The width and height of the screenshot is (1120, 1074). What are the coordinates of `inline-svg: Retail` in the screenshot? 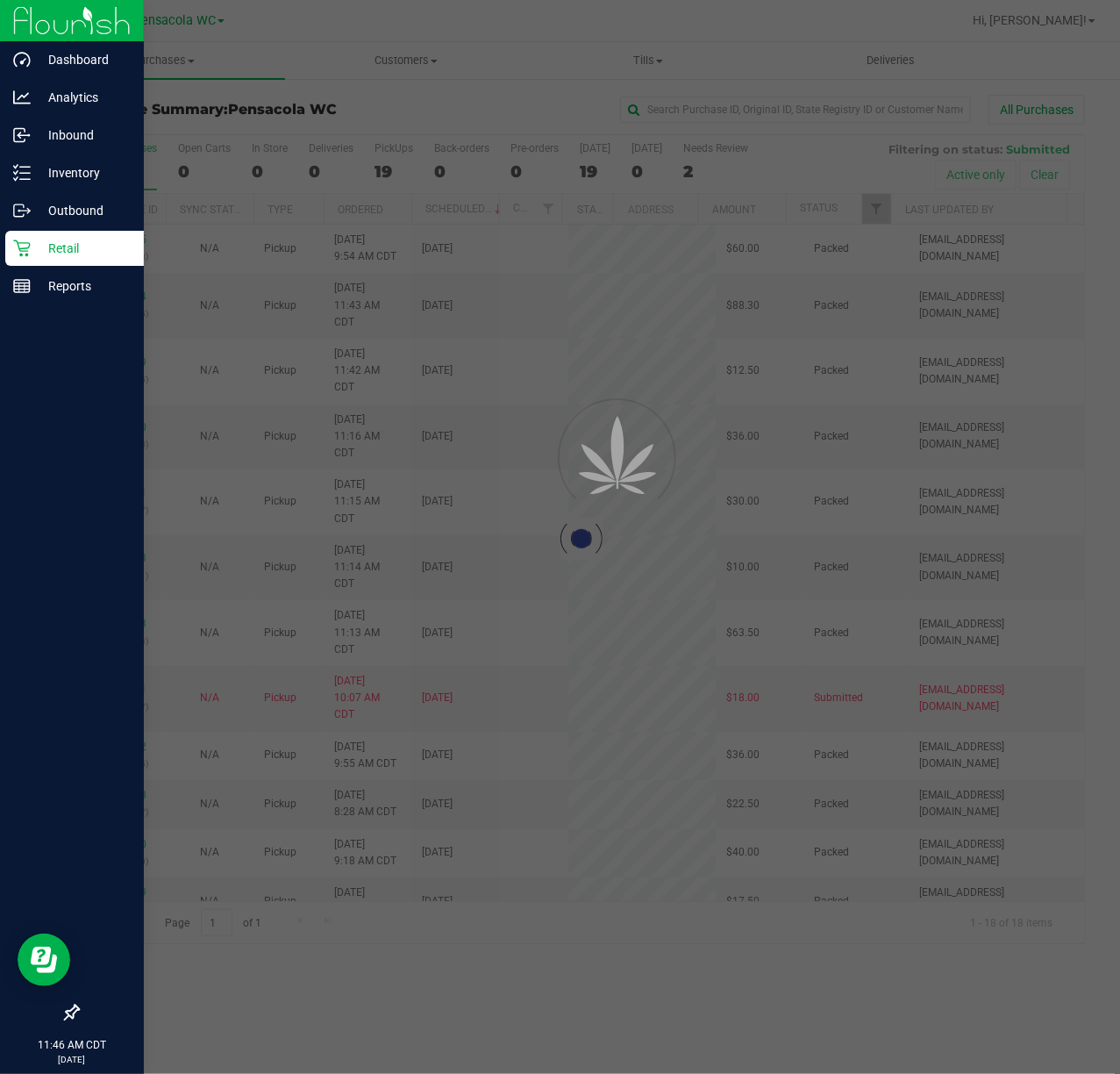 It's located at (22, 249).